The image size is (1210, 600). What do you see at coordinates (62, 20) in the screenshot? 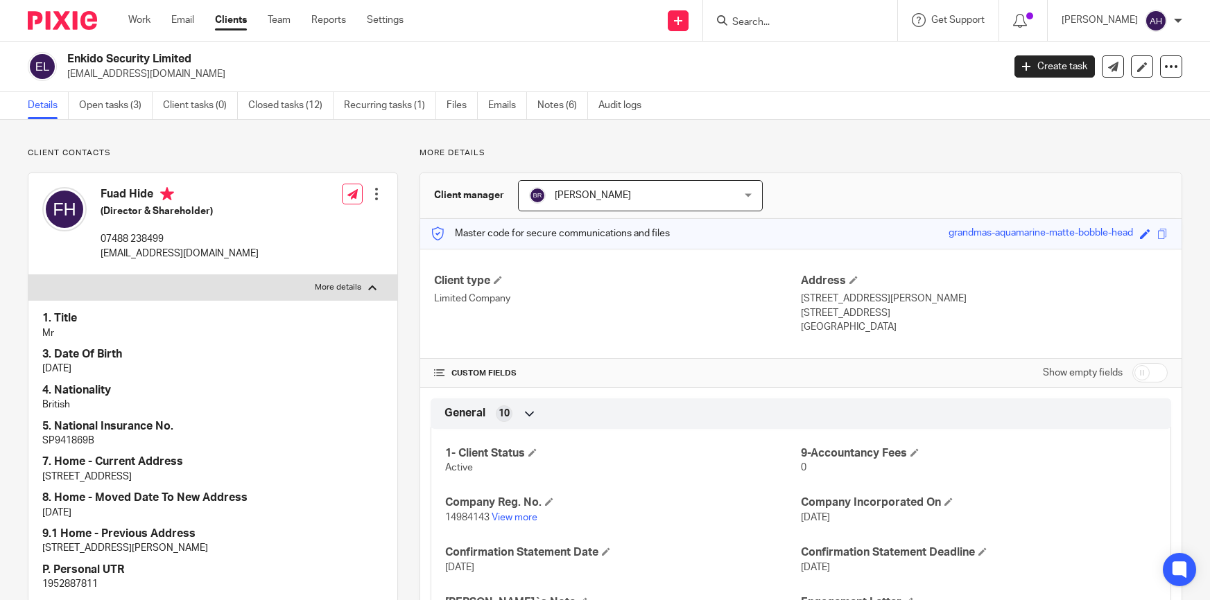
I see `img: Pixie` at bounding box center [62, 20].